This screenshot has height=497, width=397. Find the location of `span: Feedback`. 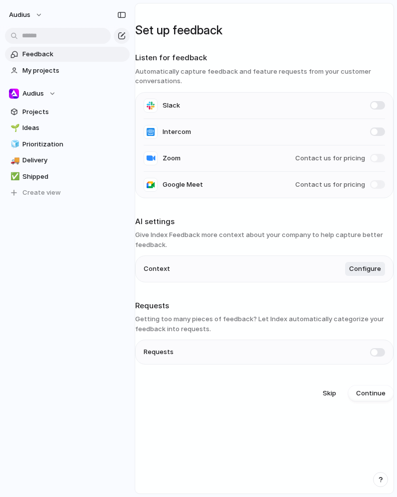

span: Feedback is located at coordinates (74, 54).